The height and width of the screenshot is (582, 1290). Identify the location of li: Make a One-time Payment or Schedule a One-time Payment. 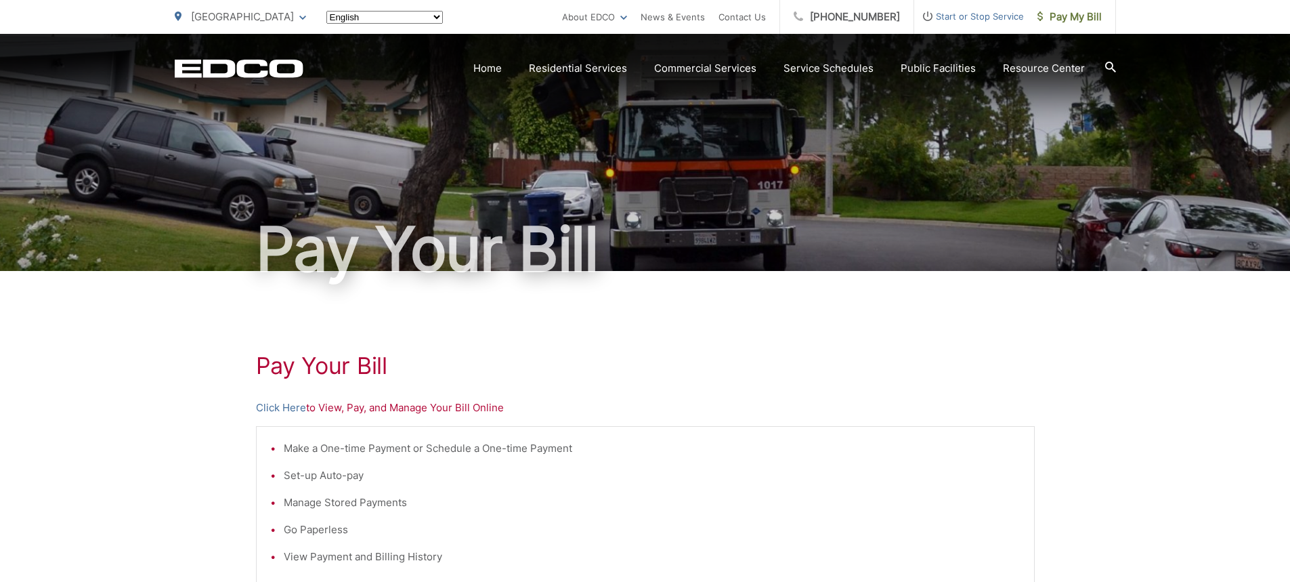
(652, 448).